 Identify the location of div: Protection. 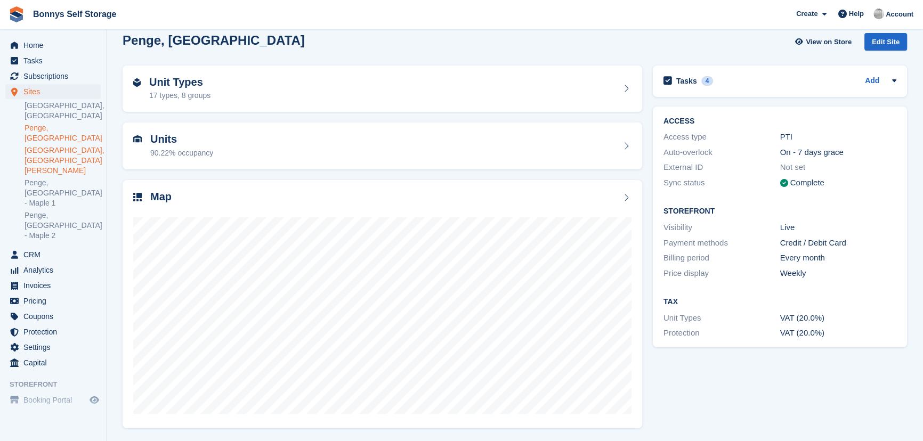
(722, 333).